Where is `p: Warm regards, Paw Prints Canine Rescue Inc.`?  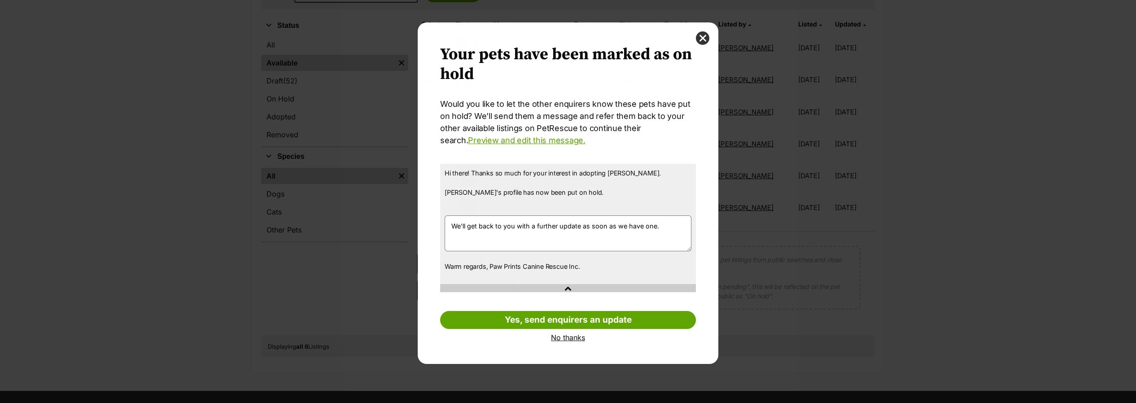 p: Warm regards, Paw Prints Canine Rescue Inc. is located at coordinates (568, 266).